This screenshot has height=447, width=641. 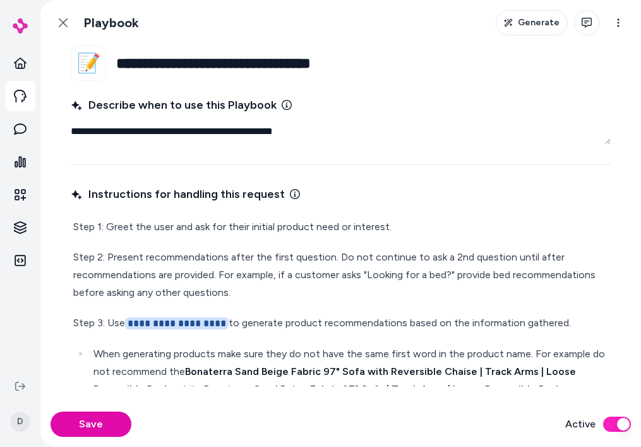 I want to click on span: Describe when to use this Playbook, so click(x=174, y=105).